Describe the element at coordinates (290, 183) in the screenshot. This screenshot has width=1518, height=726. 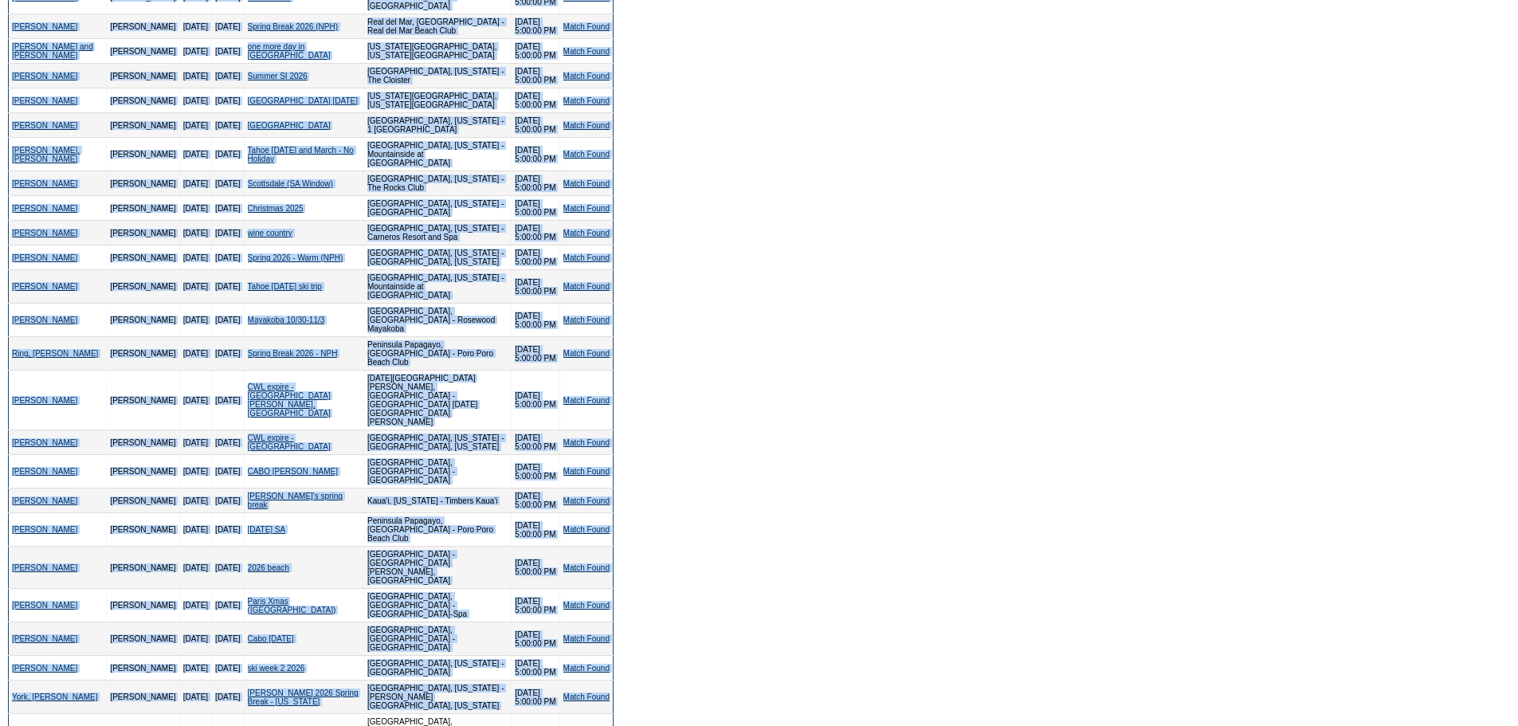
I see `a: Scottsdale (SA Window)` at that location.